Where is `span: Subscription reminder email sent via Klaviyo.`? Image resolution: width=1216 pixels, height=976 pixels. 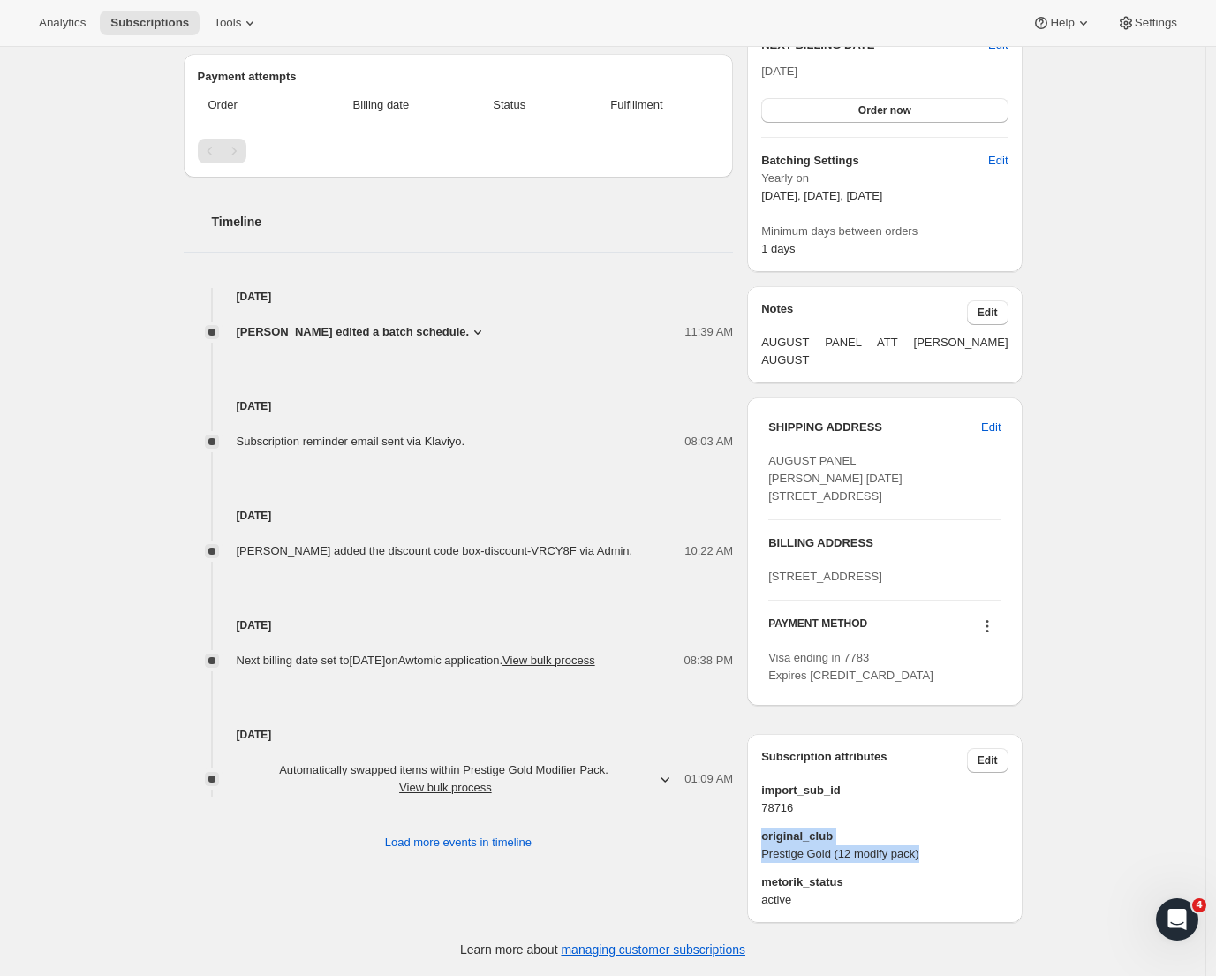 span: Subscription reminder email sent via Klaviyo. is located at coordinates (351, 441).